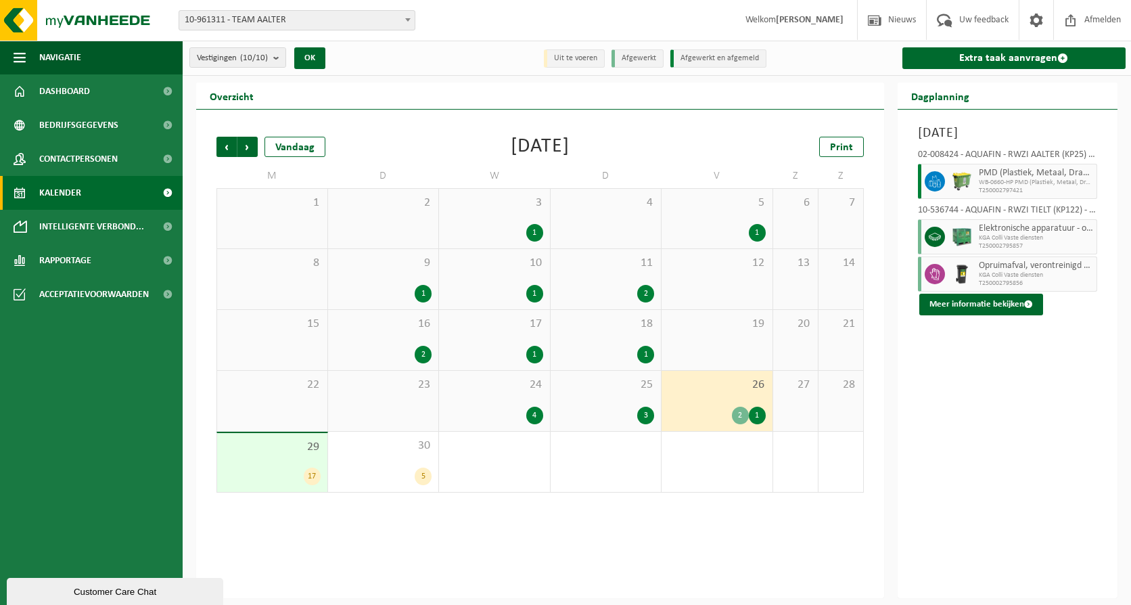  Describe the element at coordinates (423, 476) in the screenshot. I see `div: 5` at that location.